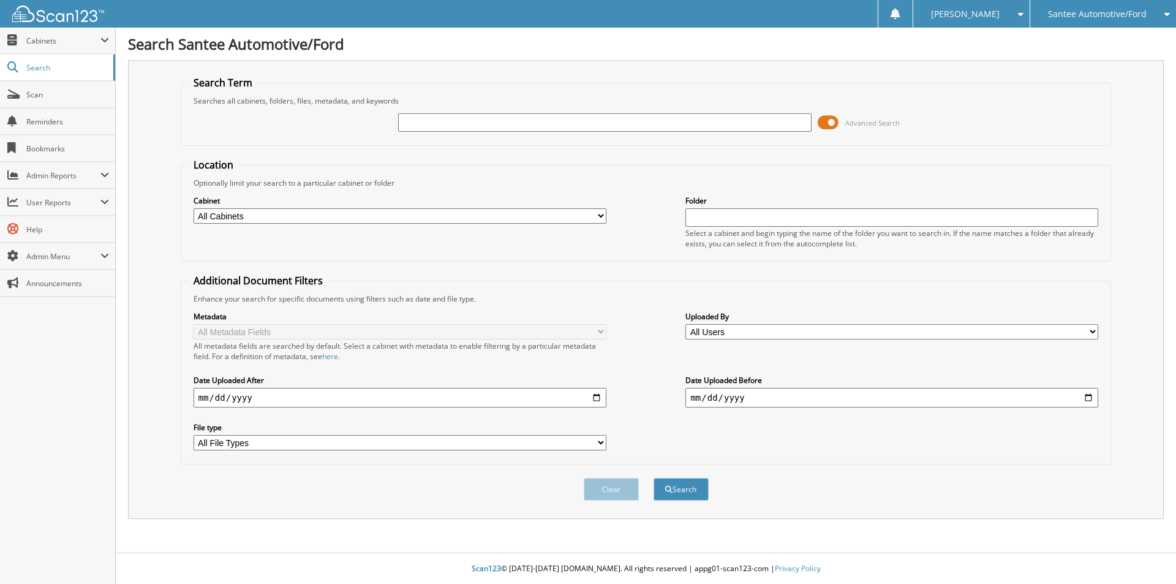 This screenshot has height=584, width=1176. What do you see at coordinates (892, 200) in the screenshot?
I see `label: Folder` at bounding box center [892, 200].